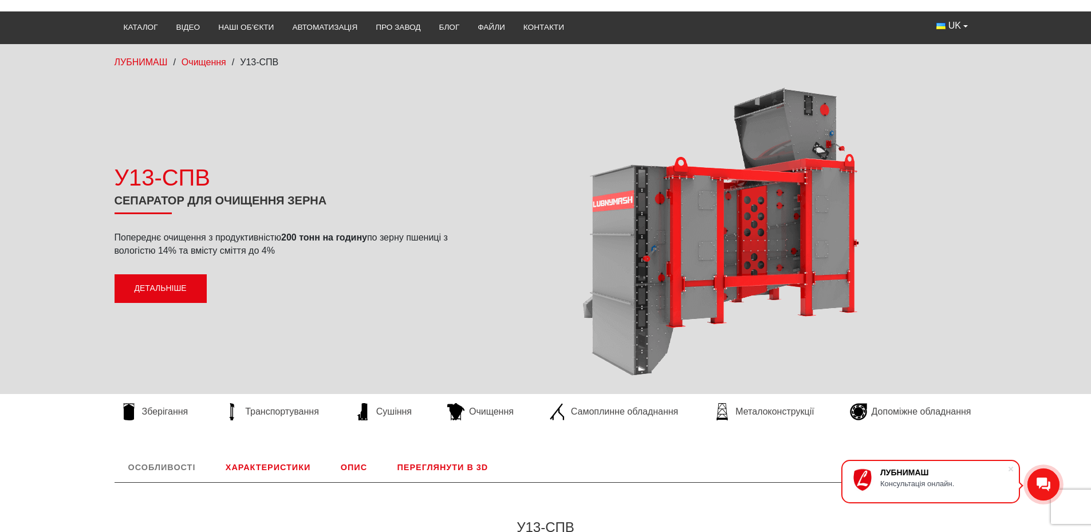  Describe the element at coordinates (141, 62) in the screenshot. I see `span: ЛУБНИМАШ` at that location.